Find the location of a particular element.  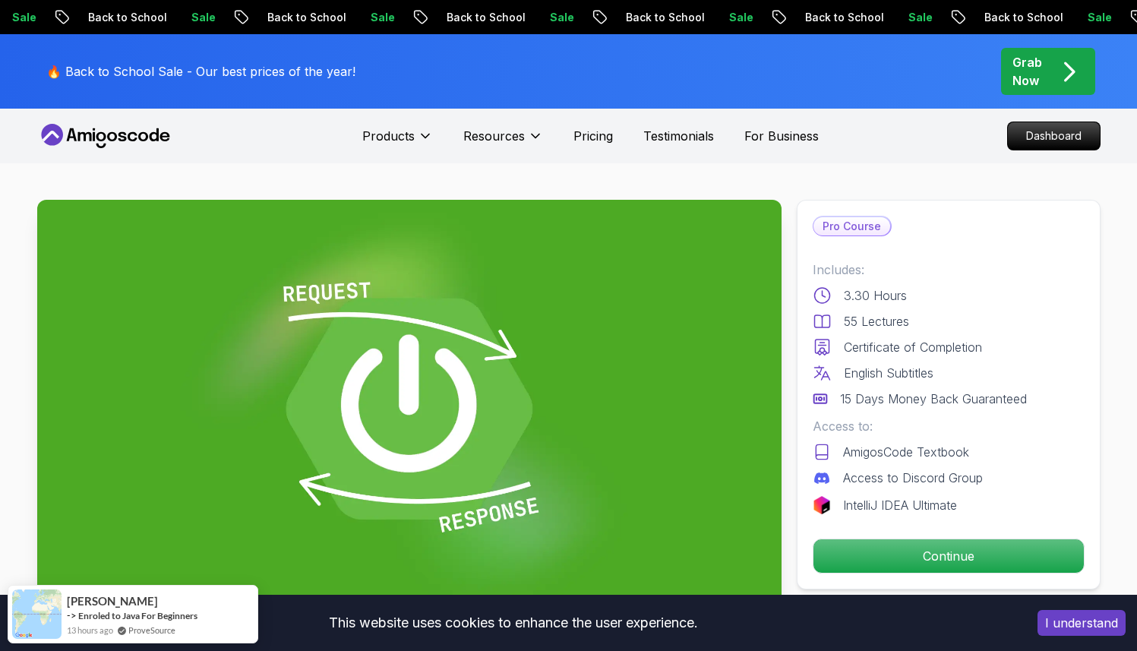

p: Includes: is located at coordinates (949, 270).